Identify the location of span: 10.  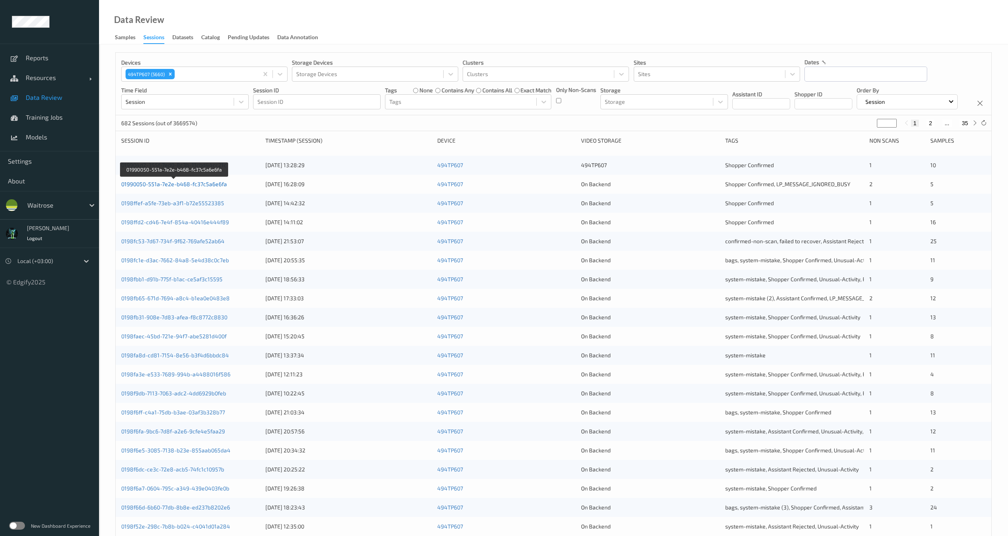
(933, 165).